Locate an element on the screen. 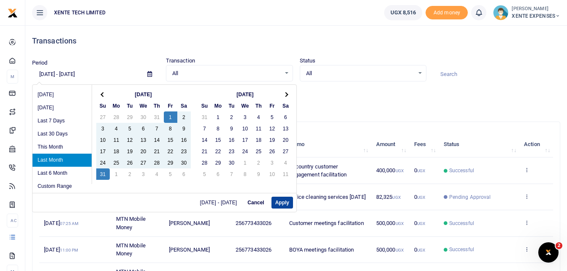  a: UGX 8,516 is located at coordinates (403, 13).